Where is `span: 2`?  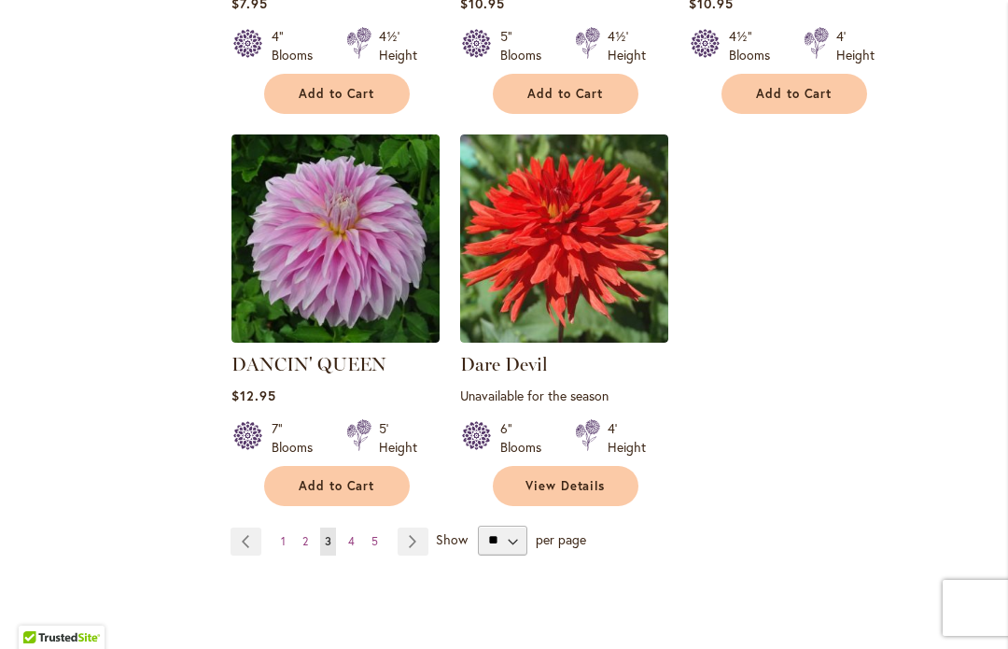
span: 2 is located at coordinates (305, 541).